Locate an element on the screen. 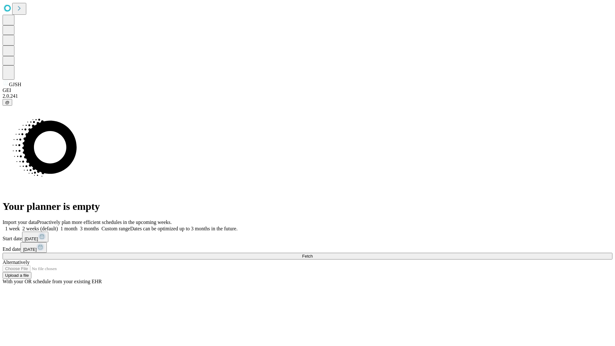 Image resolution: width=615 pixels, height=346 pixels. div: Start date is located at coordinates (307, 237).